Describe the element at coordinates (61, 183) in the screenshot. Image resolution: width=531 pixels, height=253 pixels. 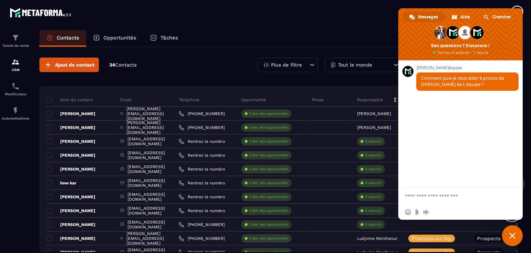
I see `p: how kar` at that location.